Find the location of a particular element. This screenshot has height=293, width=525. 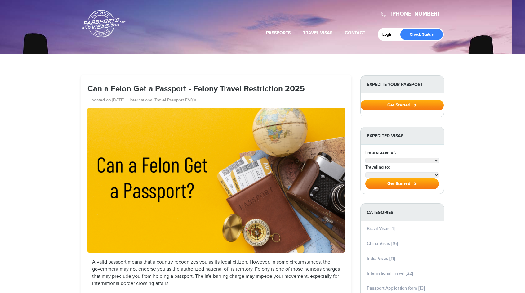

strong: Expedited Visas is located at coordinates (402, 135).